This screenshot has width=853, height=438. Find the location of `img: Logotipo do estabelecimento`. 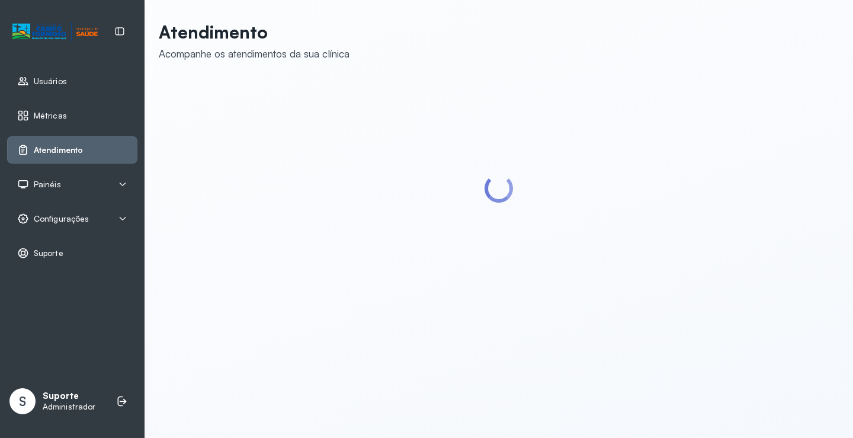

img: Logotipo do estabelecimento is located at coordinates (55, 31).